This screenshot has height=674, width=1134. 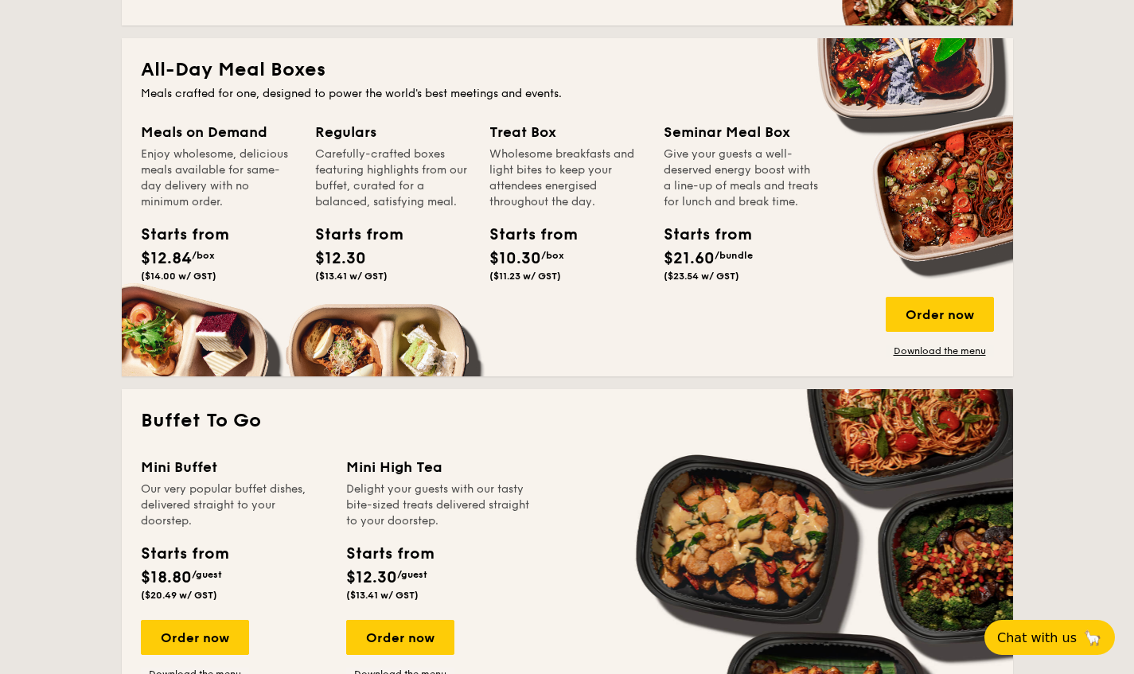 I want to click on div: Treat Box, so click(x=567, y=132).